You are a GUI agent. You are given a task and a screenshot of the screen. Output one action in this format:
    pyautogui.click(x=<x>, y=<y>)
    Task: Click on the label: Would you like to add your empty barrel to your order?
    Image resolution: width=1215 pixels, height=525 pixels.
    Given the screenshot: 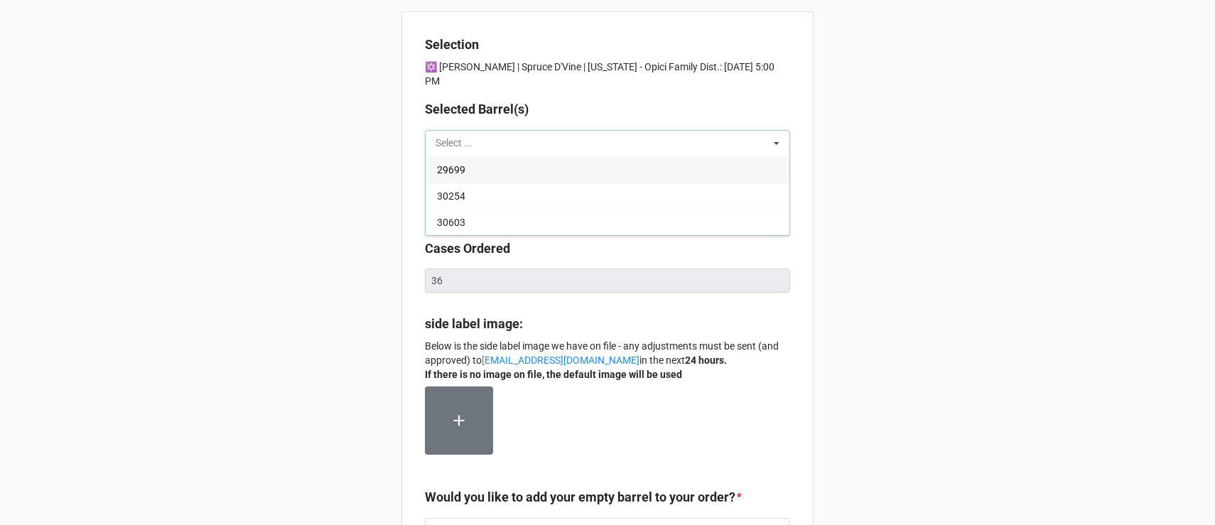 What is the action you would take?
    pyautogui.click(x=580, y=497)
    